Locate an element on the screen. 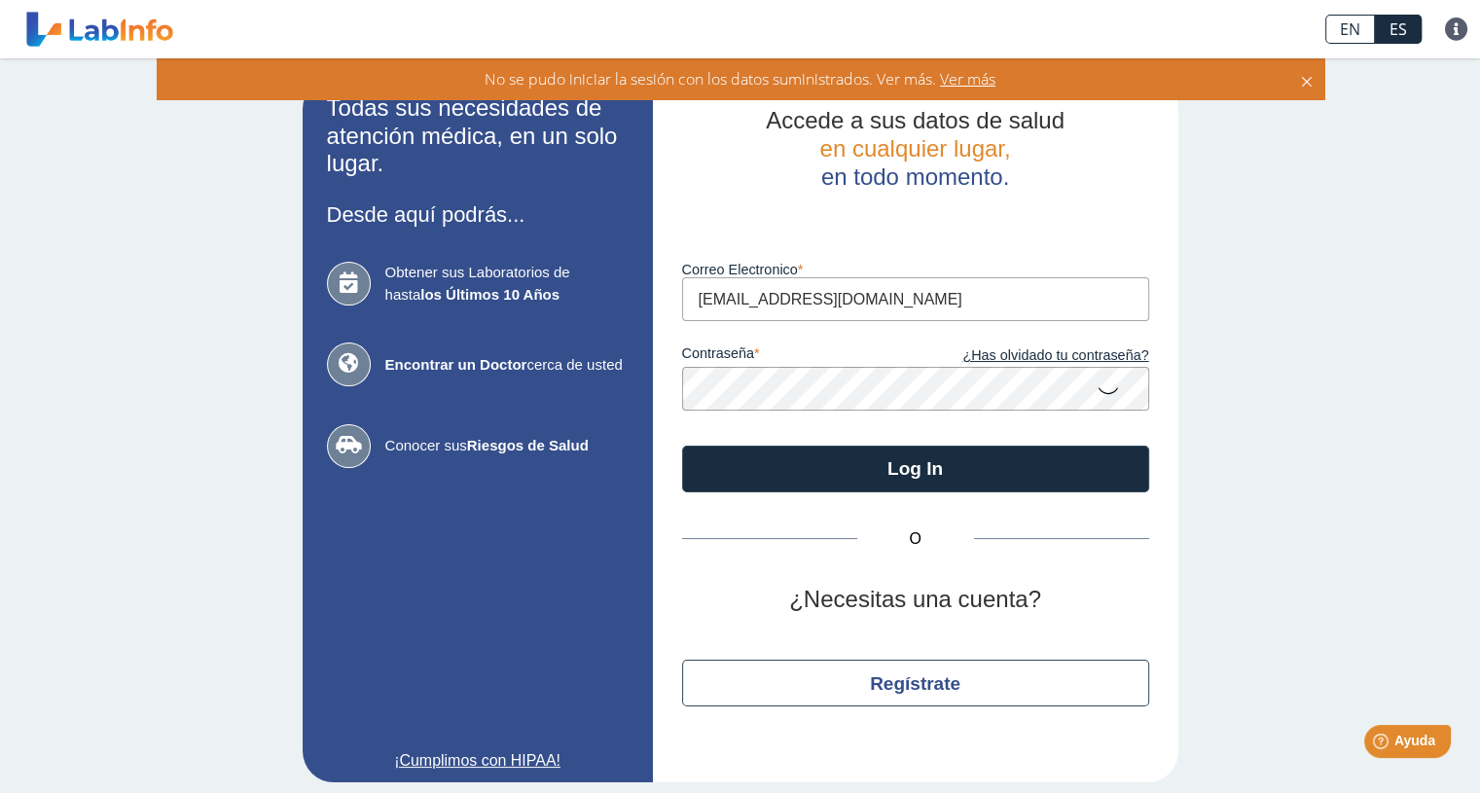 The height and width of the screenshot is (793, 1480). span: en todo momento. is located at coordinates (915, 176).